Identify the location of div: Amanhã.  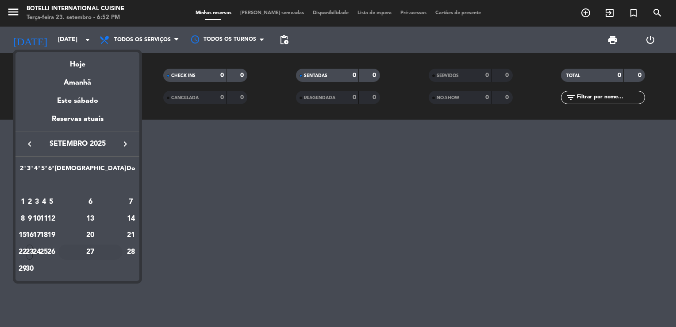
(77, 79).